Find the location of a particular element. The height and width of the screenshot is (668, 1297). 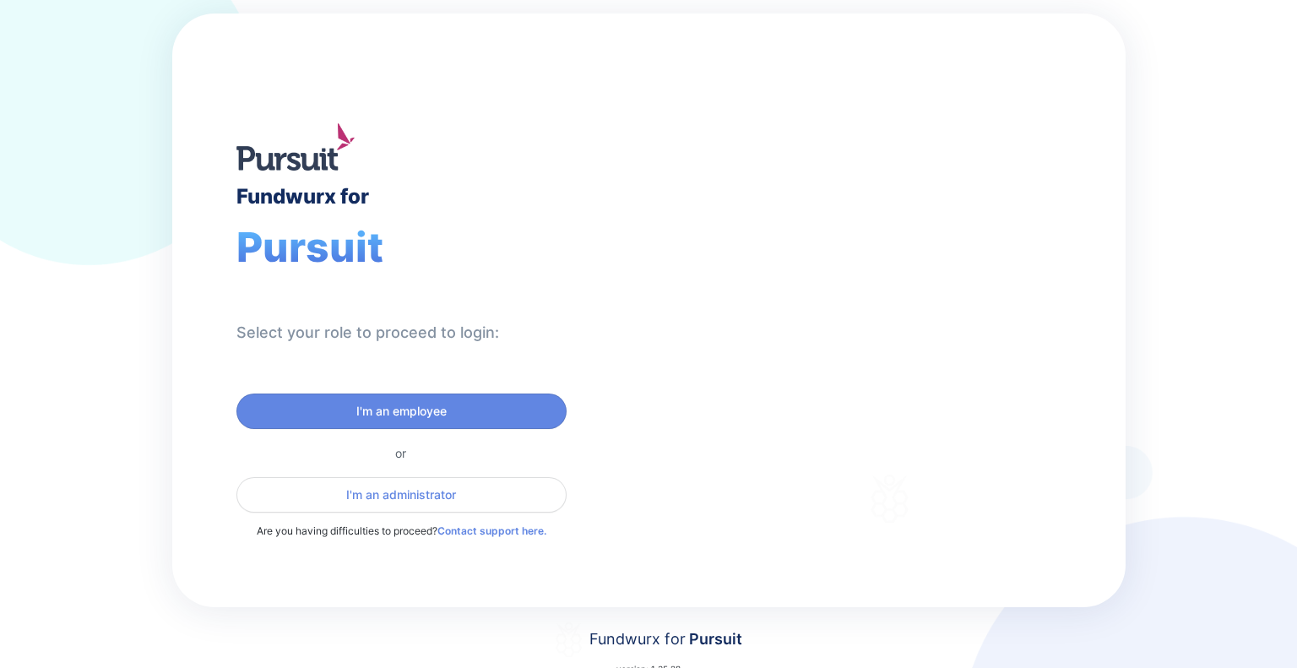

div: Welcome to is located at coordinates (810, 245).